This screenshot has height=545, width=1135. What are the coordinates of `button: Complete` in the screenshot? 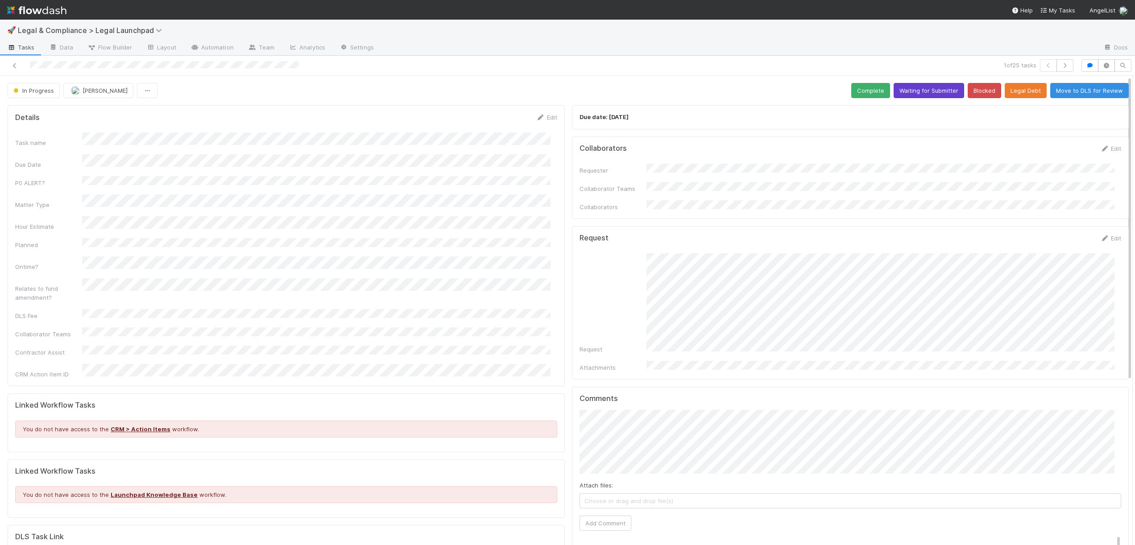 It's located at (870, 91).